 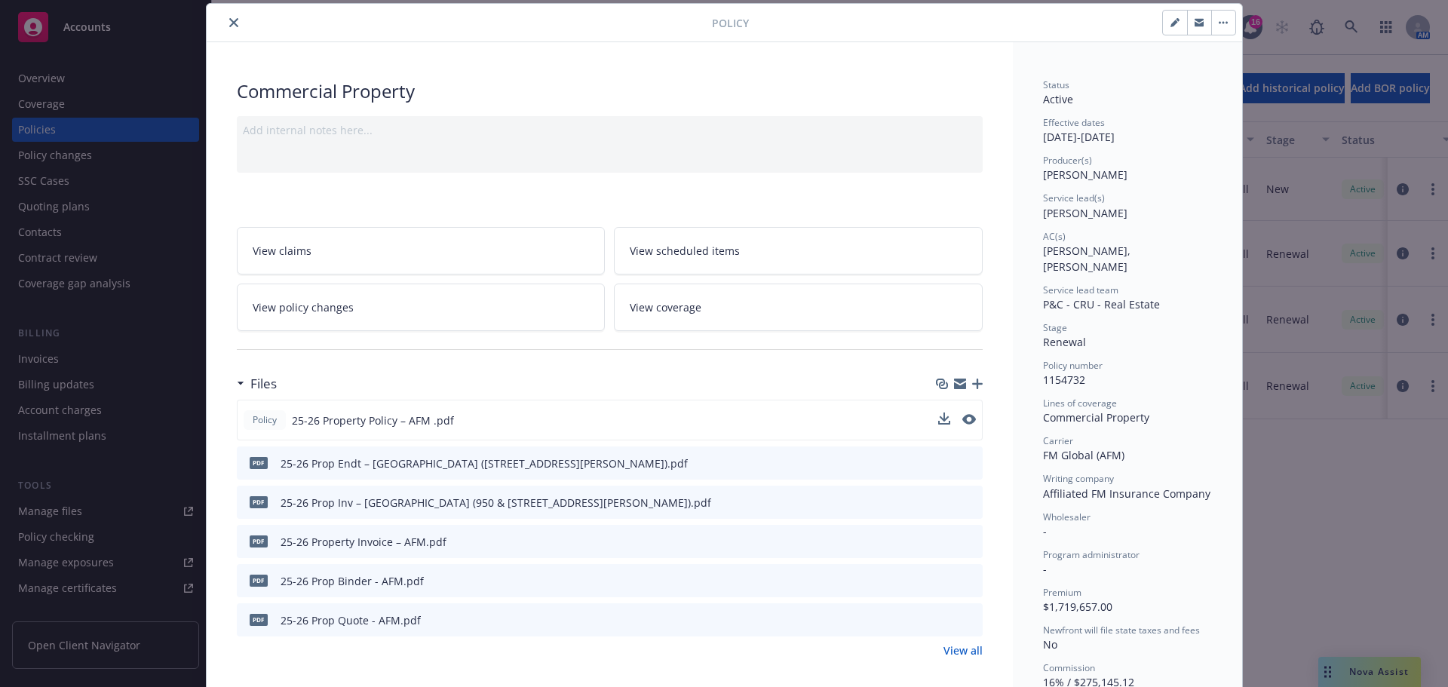 What do you see at coordinates (352, 581) in the screenshot?
I see `div: 25-26 Prop Binder - AFM.pdf` at bounding box center [352, 581].